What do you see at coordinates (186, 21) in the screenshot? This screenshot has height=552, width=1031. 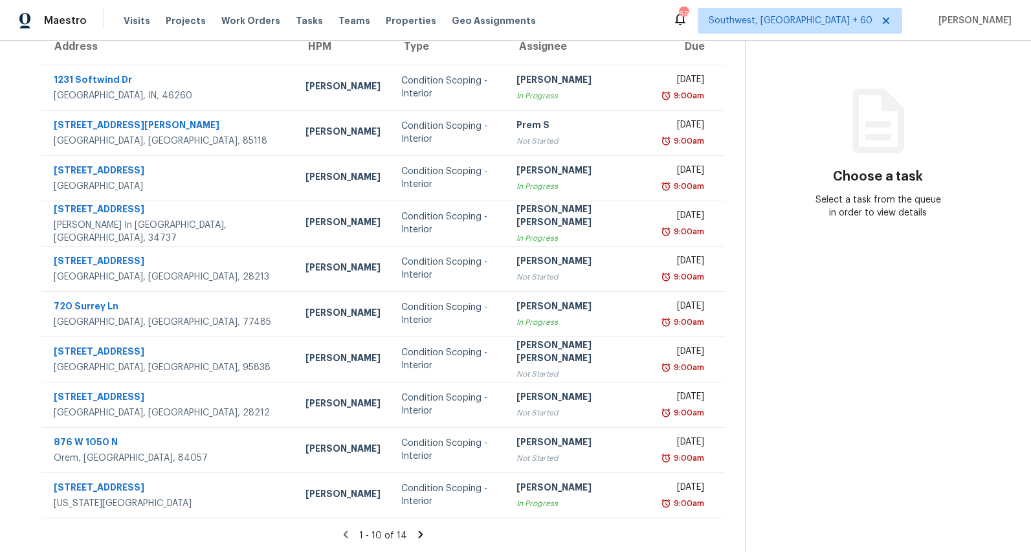 I see `span: Projects` at bounding box center [186, 21].